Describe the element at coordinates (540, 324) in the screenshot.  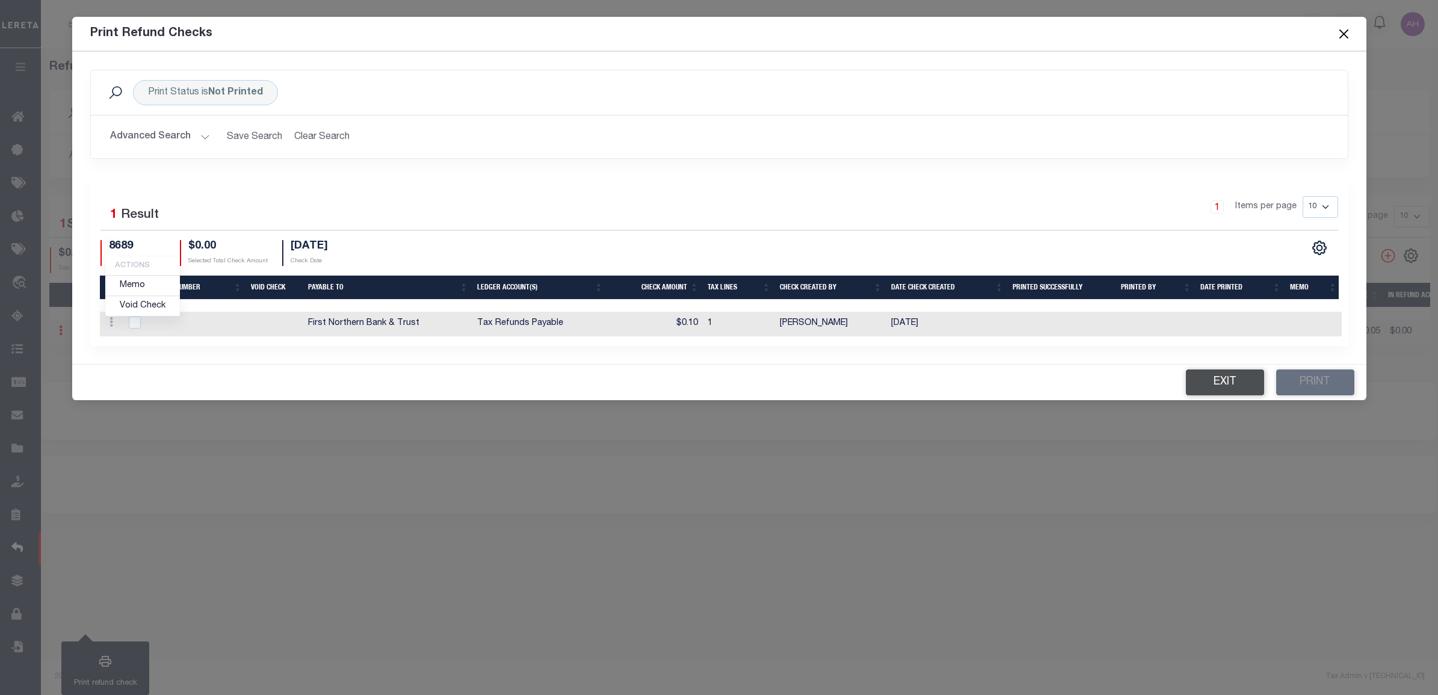
I see `td: Tax Refunds Payable` at that location.